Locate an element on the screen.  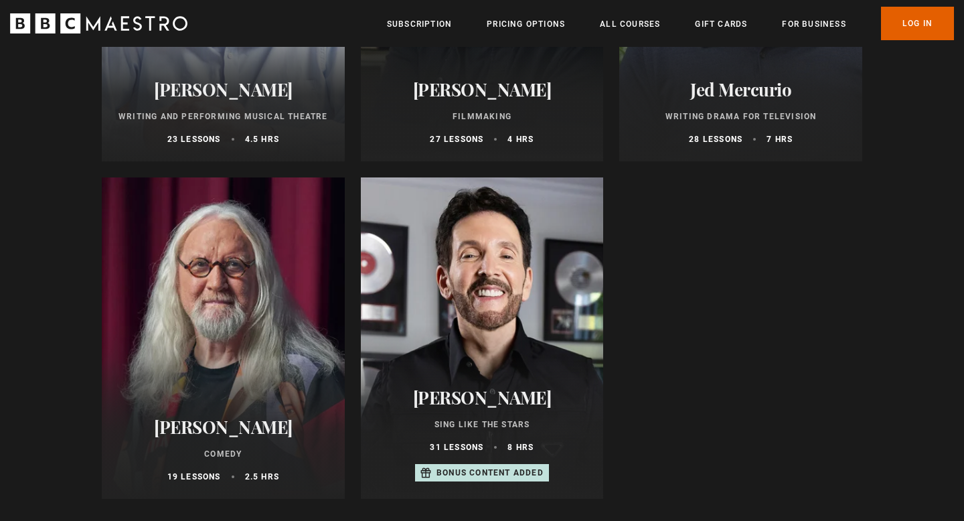
p: 4.5 hrs is located at coordinates (262, 139).